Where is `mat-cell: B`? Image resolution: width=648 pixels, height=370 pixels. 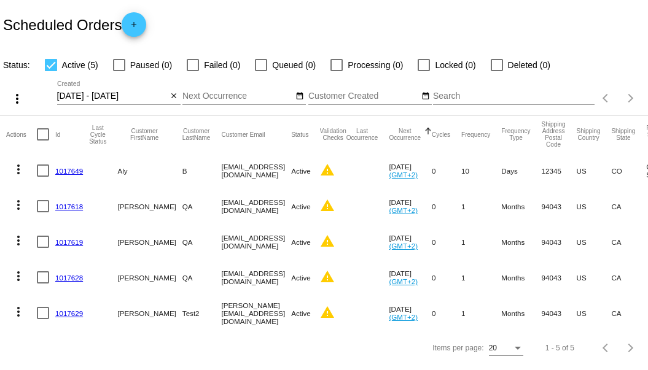
mat-cell: B is located at coordinates (202, 171).